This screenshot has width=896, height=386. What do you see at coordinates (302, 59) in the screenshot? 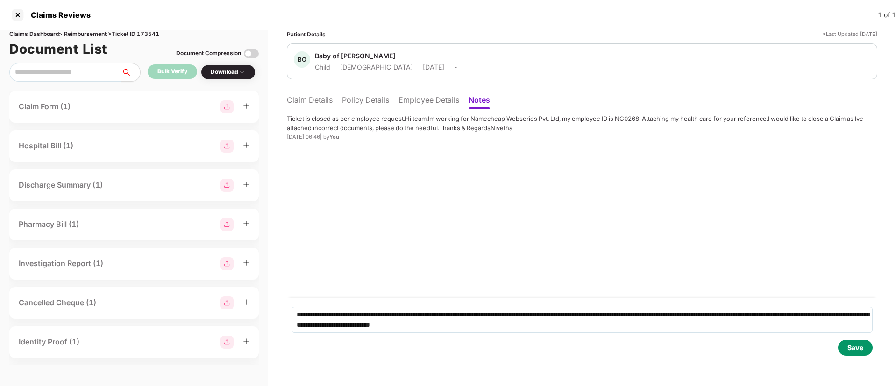
I see `div: BO` at bounding box center [302, 59].